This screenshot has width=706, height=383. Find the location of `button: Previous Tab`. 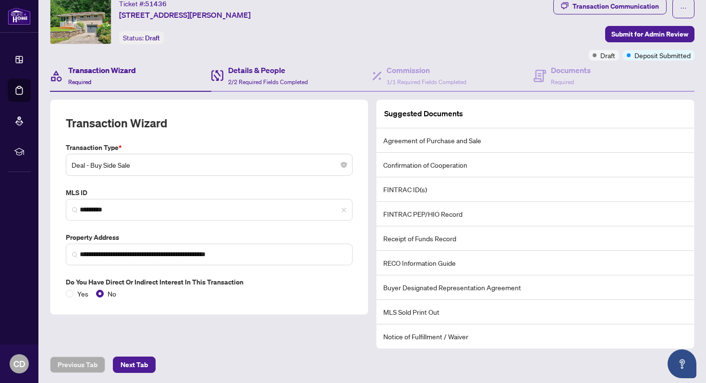

button: Previous Tab is located at coordinates (77, 364).